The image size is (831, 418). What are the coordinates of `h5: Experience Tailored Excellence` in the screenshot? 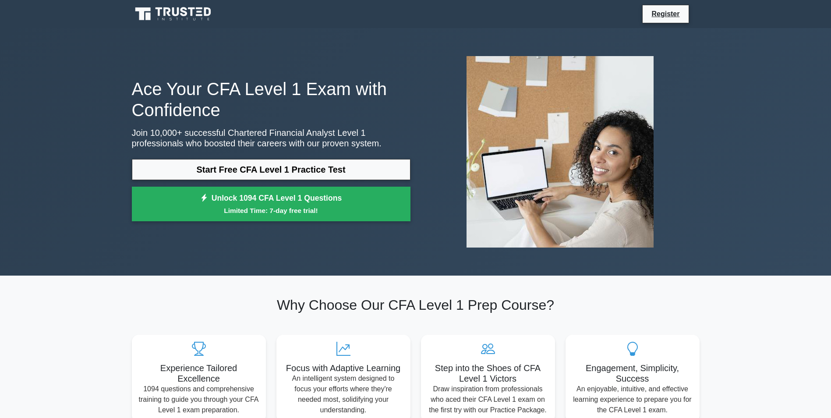 It's located at (199, 373).